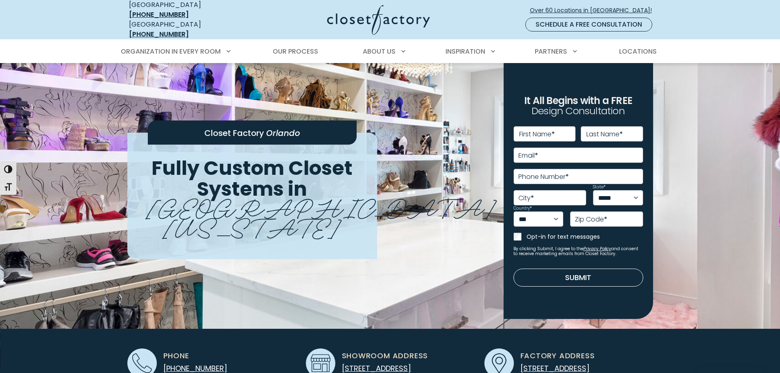  I want to click on span: Design Consultation, so click(578, 111).